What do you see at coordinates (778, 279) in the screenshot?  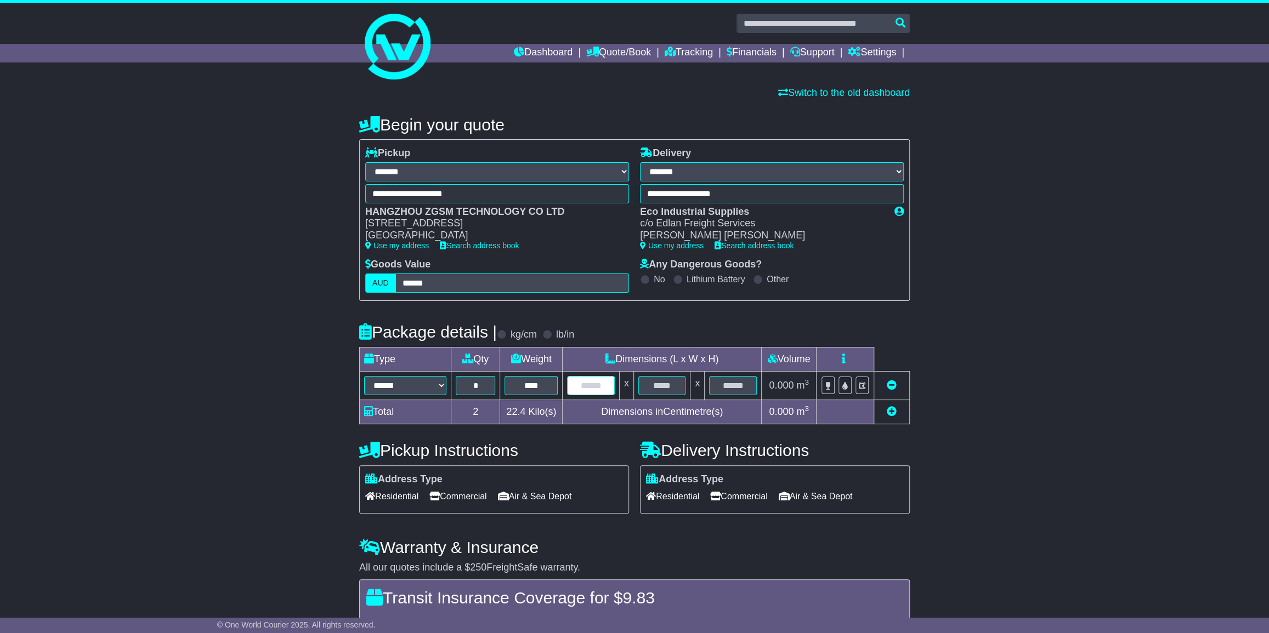 I see `label: Other` at bounding box center [778, 279].